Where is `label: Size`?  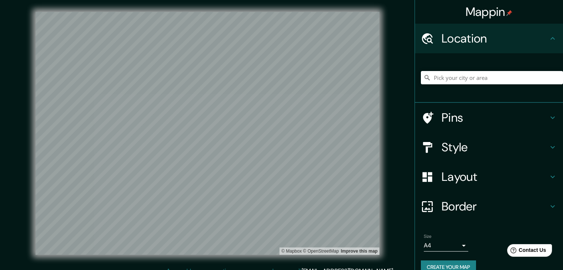
label: Size is located at coordinates (428, 237).